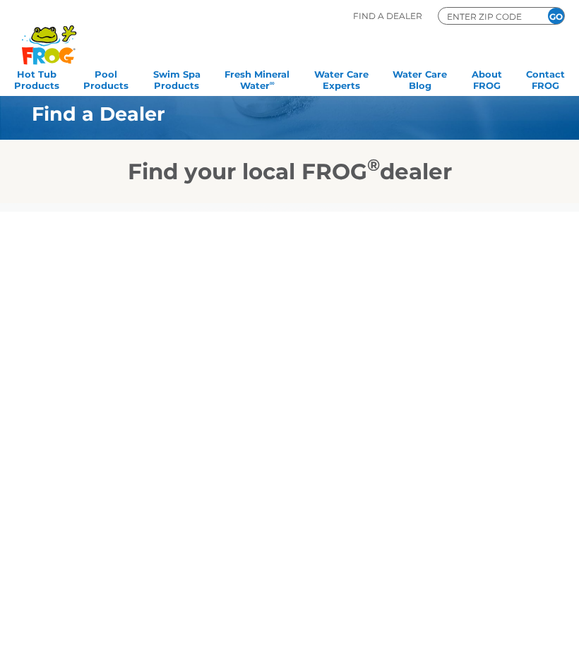 This screenshot has height=657, width=579. I want to click on a: Water CareExperts, so click(341, 78).